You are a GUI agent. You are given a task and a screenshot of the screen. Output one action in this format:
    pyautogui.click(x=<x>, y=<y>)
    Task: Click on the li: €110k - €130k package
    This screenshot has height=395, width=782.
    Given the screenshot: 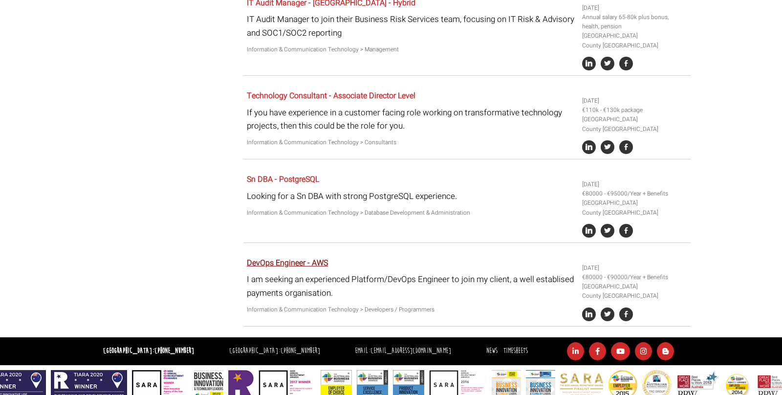 What is the action you would take?
    pyautogui.click(x=634, y=110)
    